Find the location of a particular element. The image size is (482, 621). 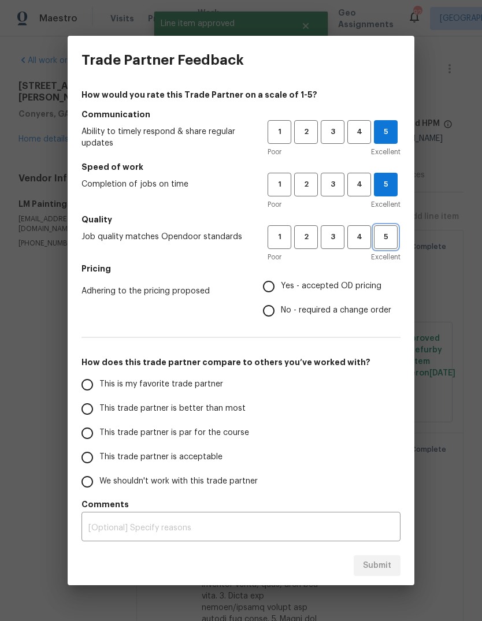

span: Adhering to the pricing proposed is located at coordinates (163, 291).